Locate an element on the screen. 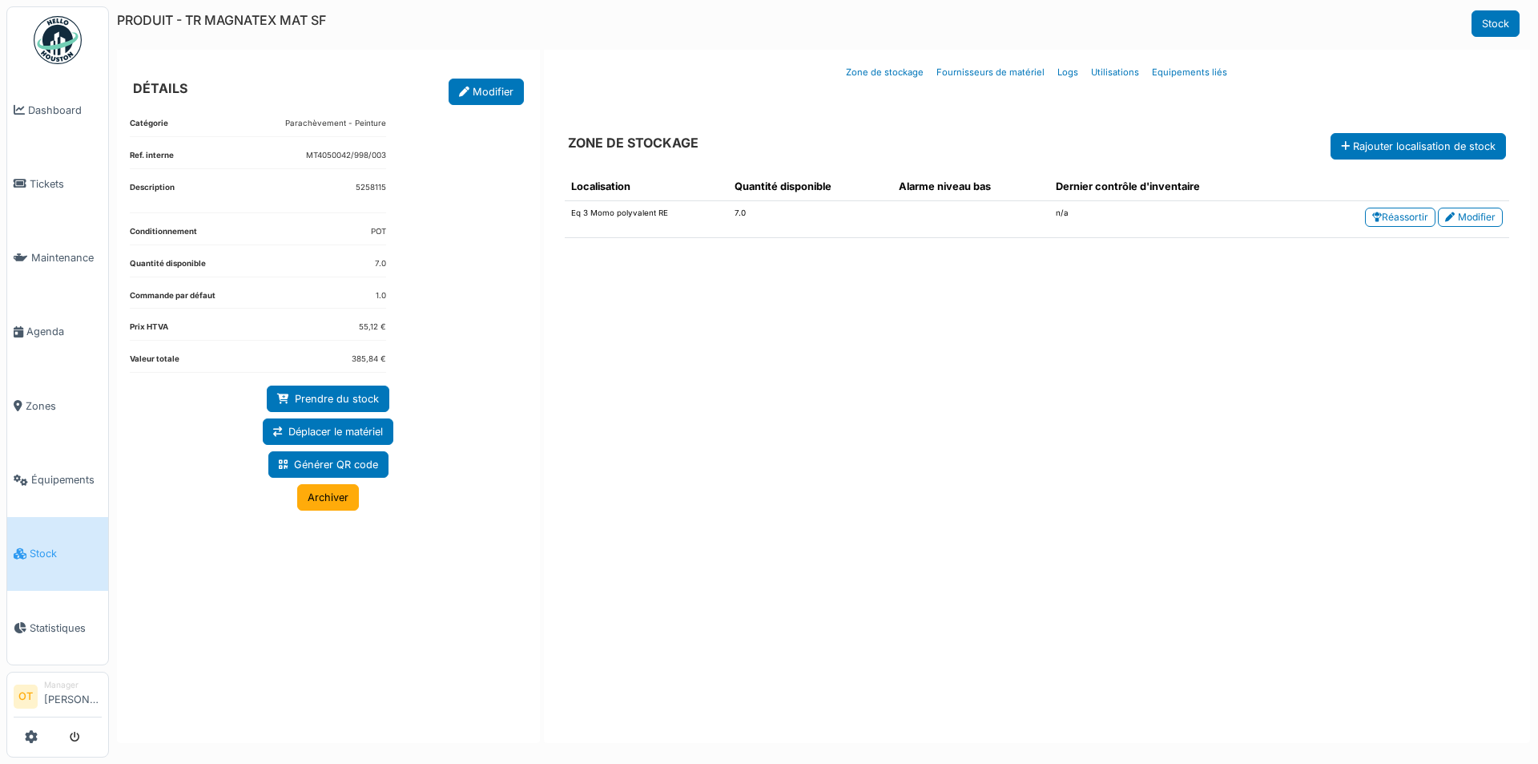 This screenshot has width=1538, height=764. span: Équipements is located at coordinates (67, 479).